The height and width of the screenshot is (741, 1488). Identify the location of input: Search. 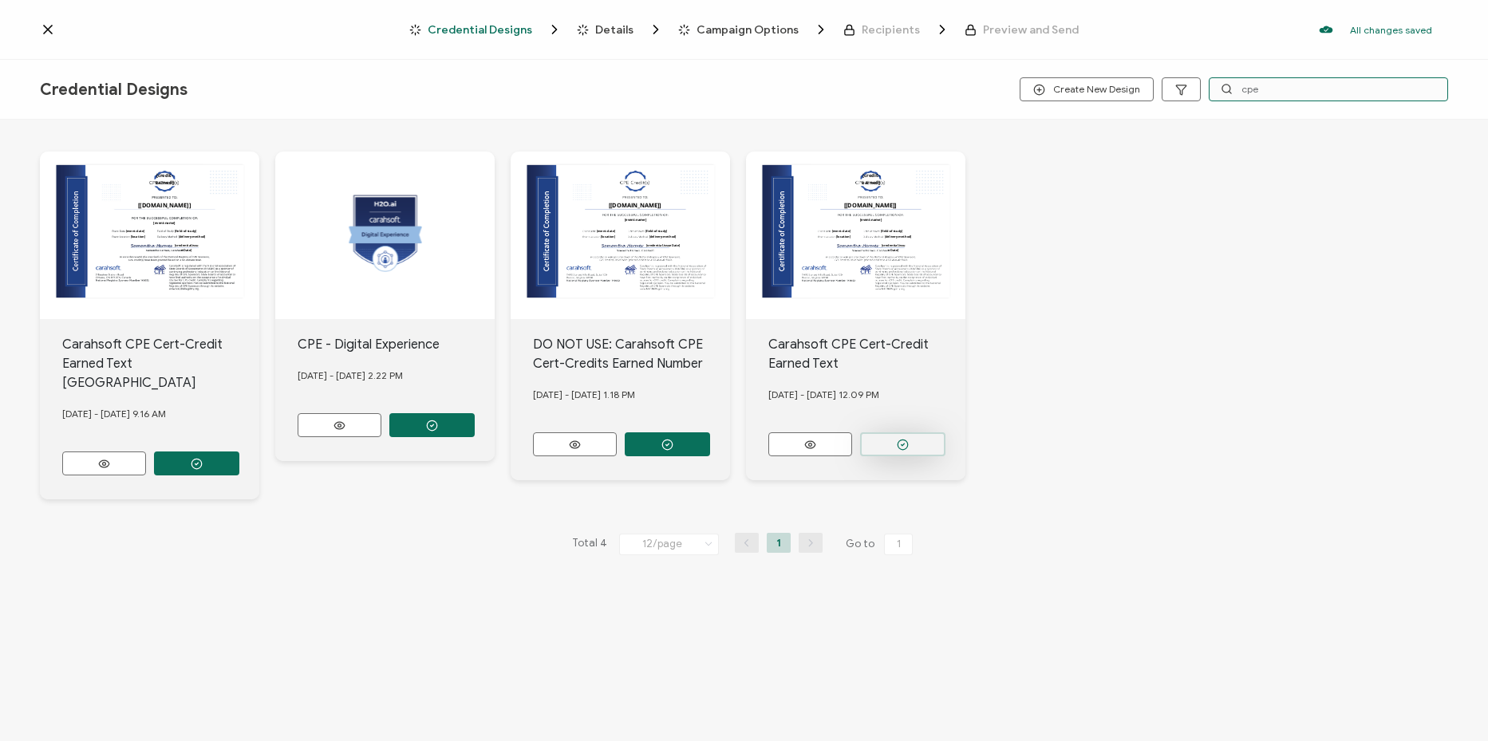
(1328, 89).